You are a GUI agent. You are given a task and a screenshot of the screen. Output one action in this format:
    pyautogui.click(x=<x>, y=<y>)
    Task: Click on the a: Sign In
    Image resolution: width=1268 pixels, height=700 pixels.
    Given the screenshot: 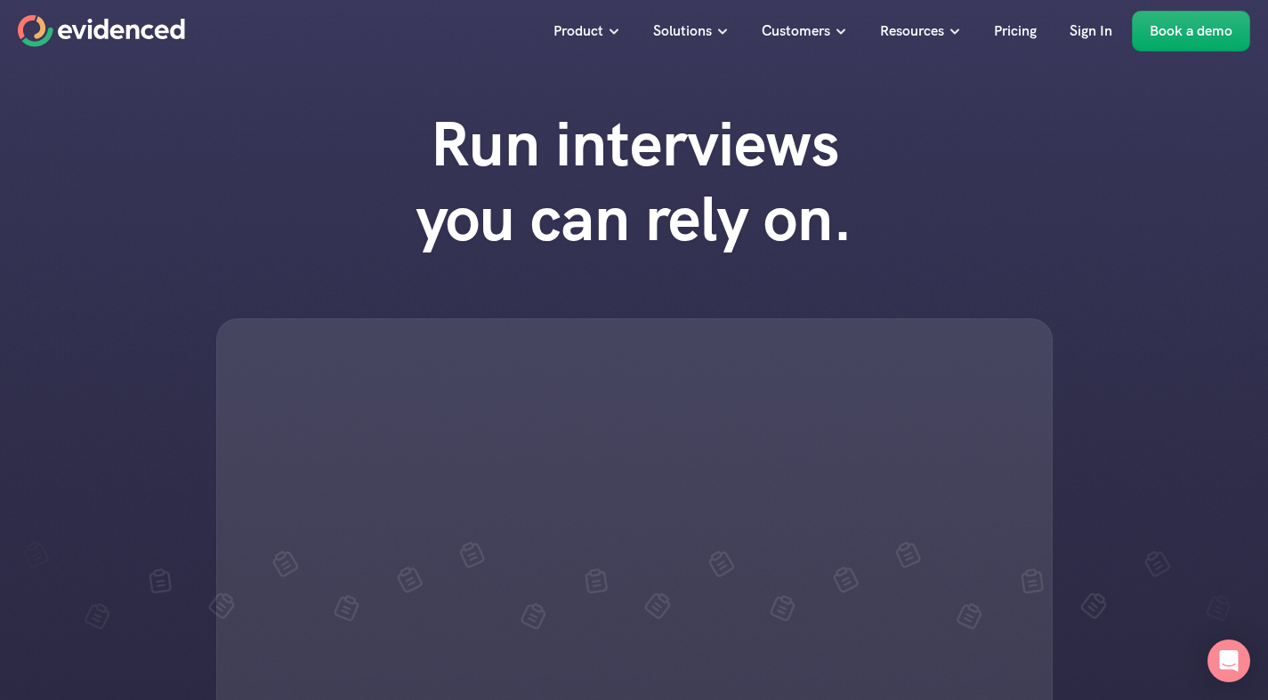 What is the action you would take?
    pyautogui.click(x=1091, y=31)
    